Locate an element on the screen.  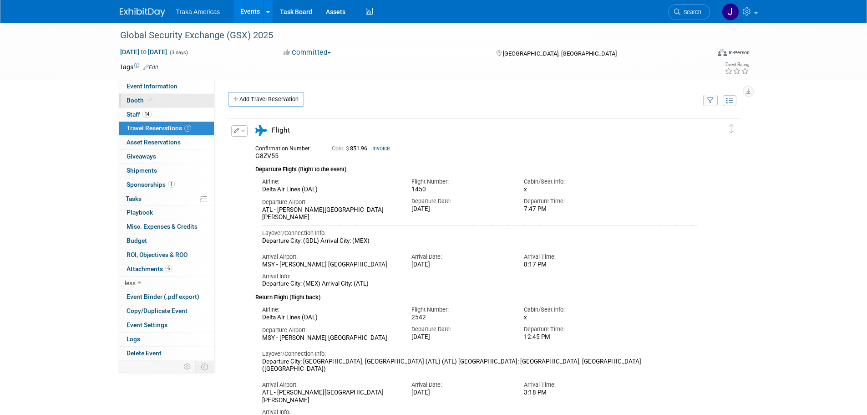
div: 2542 is located at coordinates (460, 317).